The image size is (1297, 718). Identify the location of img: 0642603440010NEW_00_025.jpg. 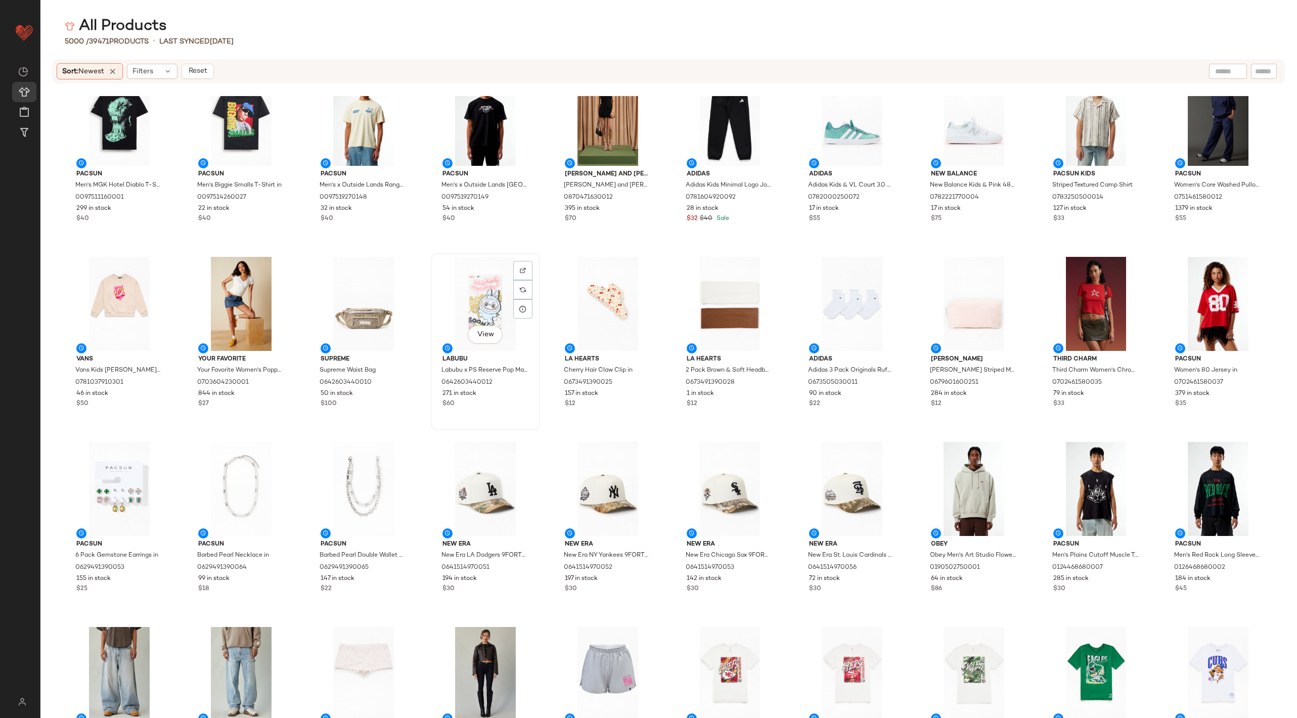
(364, 304).